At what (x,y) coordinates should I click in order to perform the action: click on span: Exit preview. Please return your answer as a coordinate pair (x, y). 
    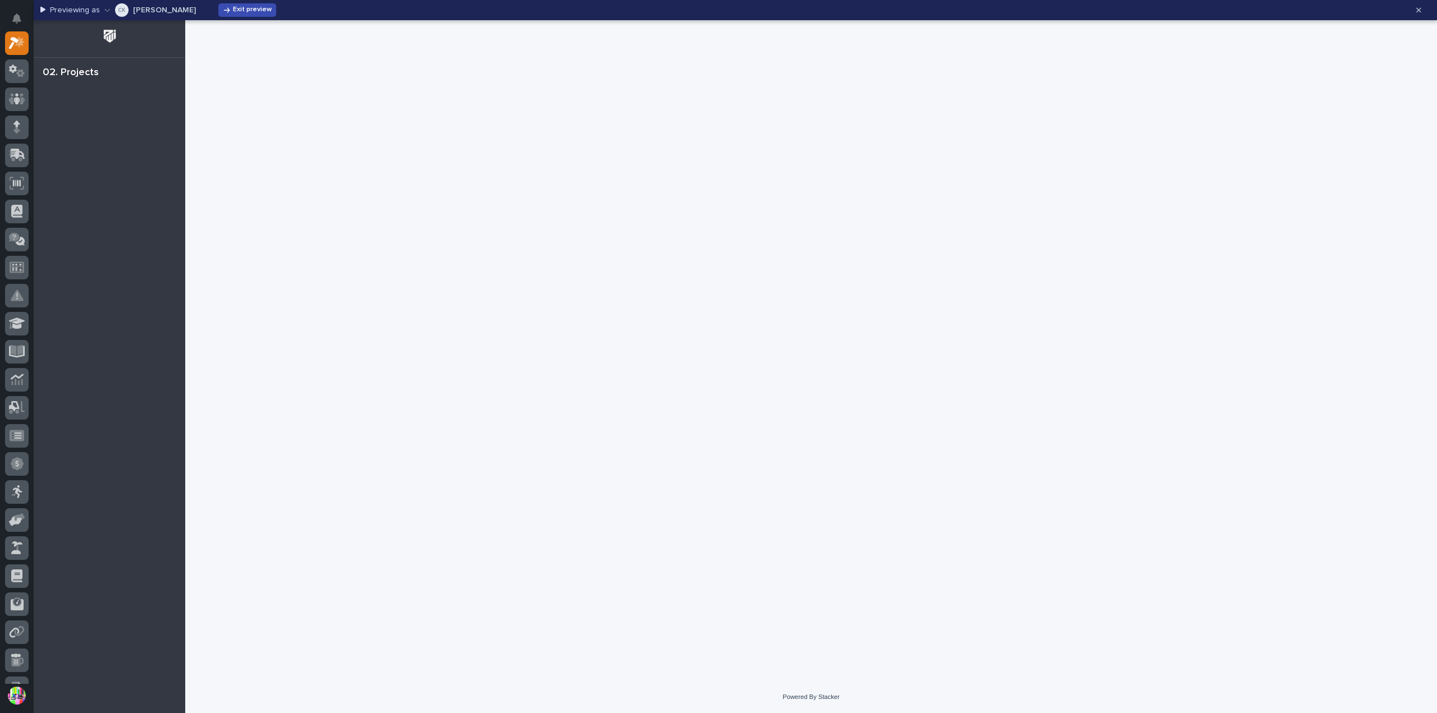
    Looking at the image, I should click on (252, 10).